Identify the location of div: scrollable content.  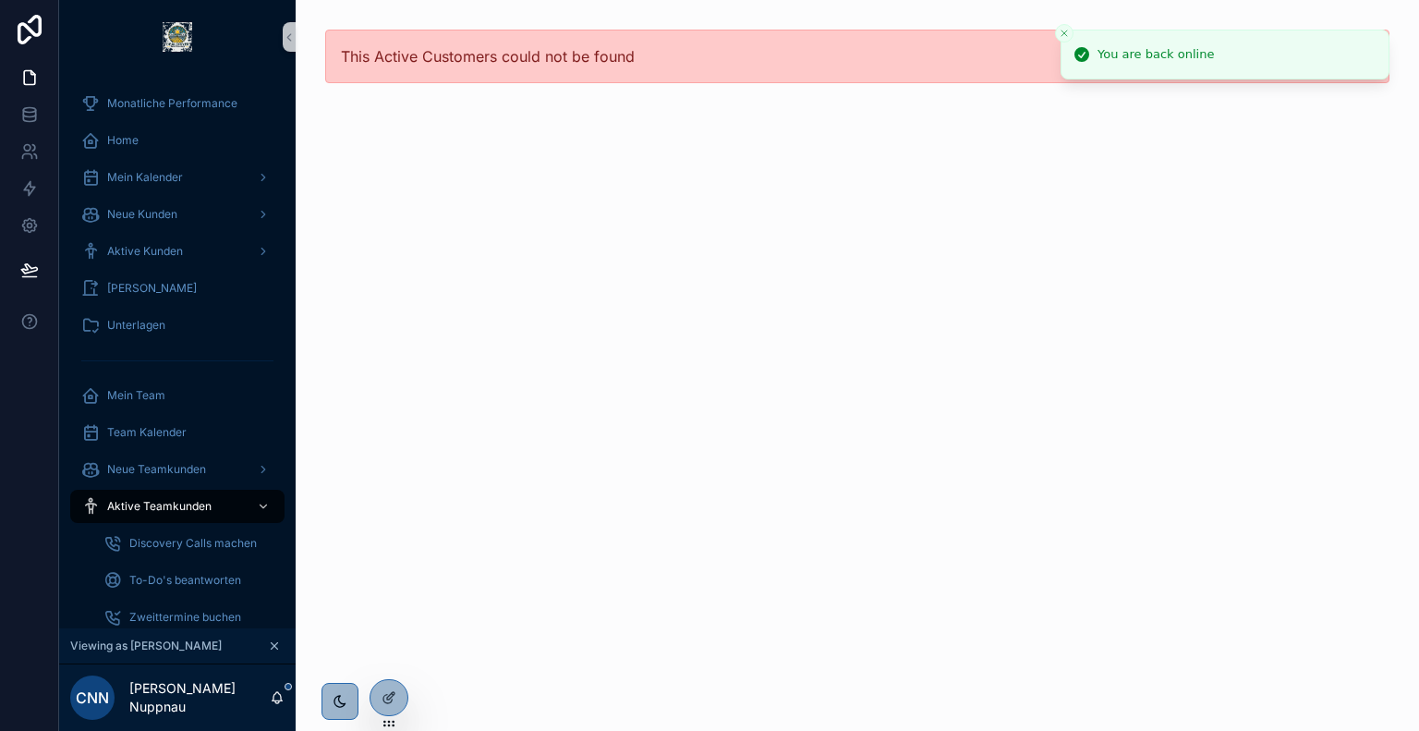
(177, 351).